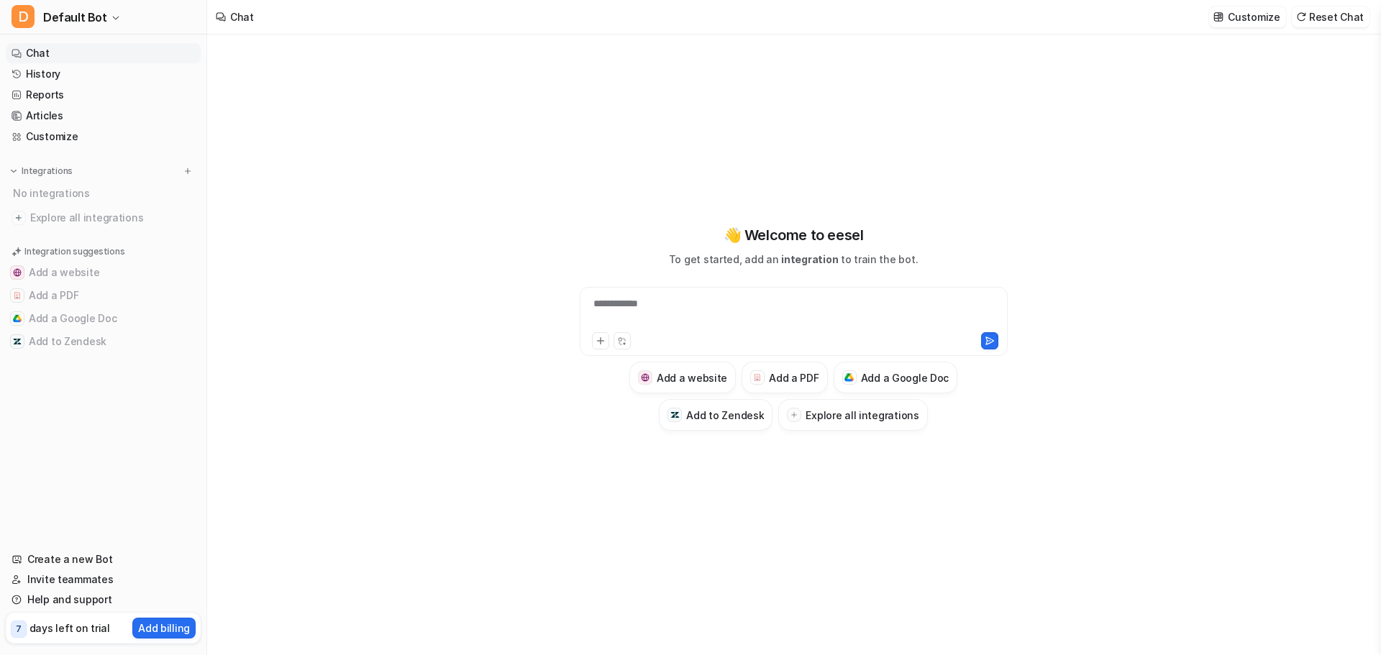  What do you see at coordinates (103, 137) in the screenshot?
I see `a: Customize` at bounding box center [103, 137].